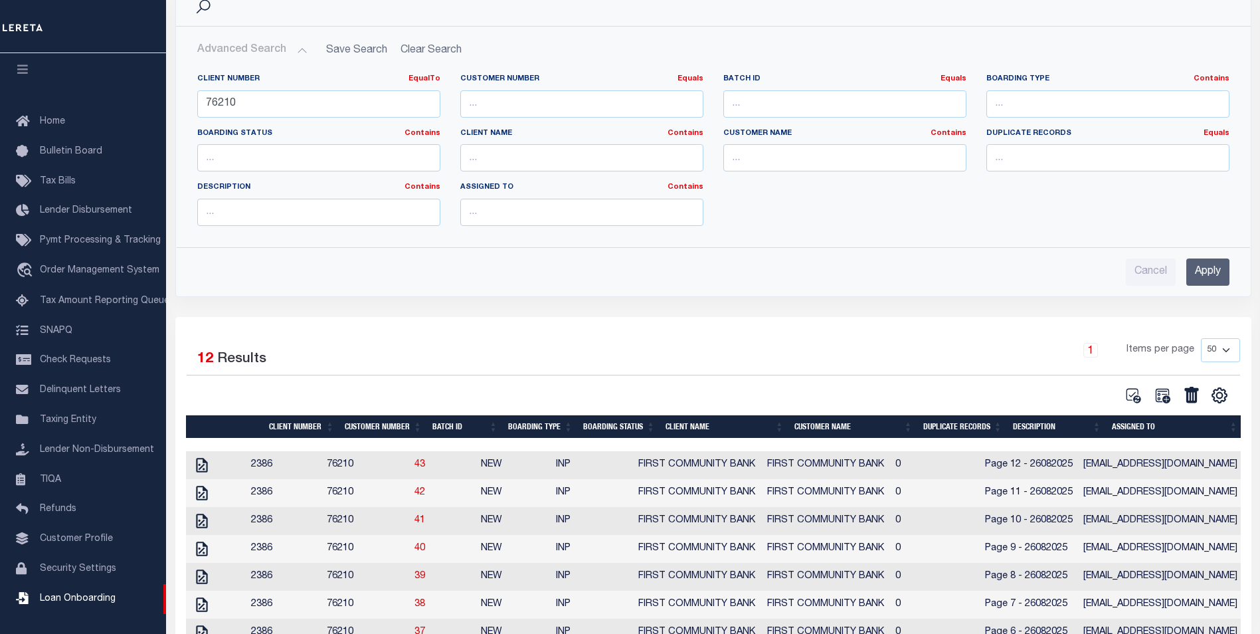 The image size is (1260, 634). What do you see at coordinates (1108, 134) in the screenshot?
I see `label: Duplicate Records` at bounding box center [1108, 134].